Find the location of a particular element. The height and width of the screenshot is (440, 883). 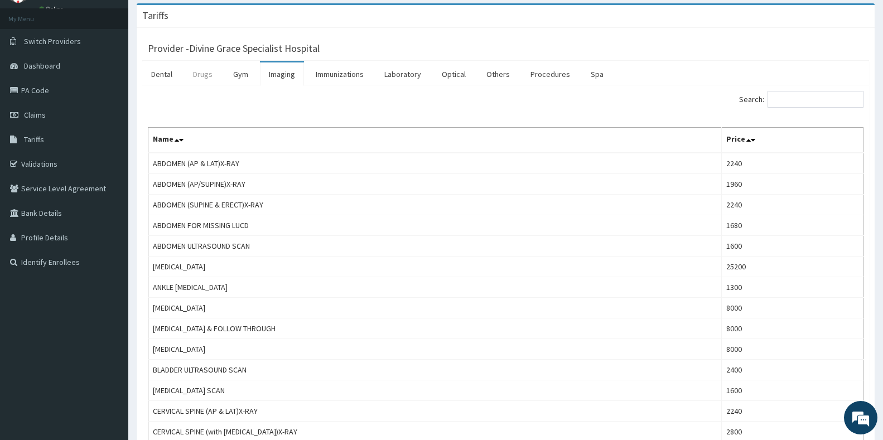

td: 1300 is located at coordinates (793, 287).